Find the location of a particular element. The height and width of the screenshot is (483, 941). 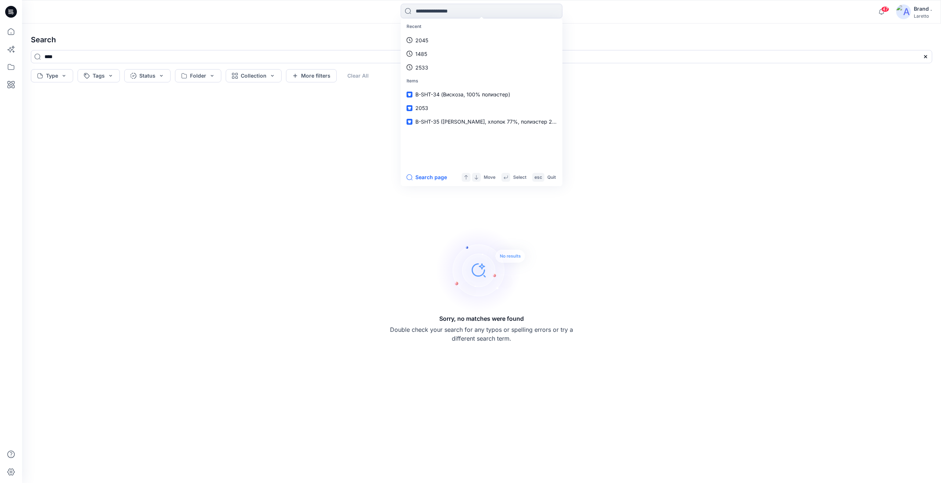

span: B-SHT-34 (Вискоза, 100% полиэстер) is located at coordinates (463, 94).